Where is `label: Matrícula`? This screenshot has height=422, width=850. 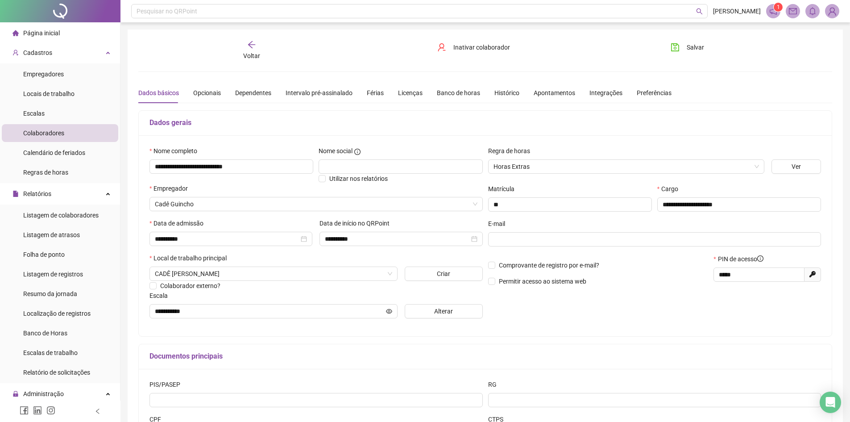 label: Matrícula is located at coordinates (504, 189).